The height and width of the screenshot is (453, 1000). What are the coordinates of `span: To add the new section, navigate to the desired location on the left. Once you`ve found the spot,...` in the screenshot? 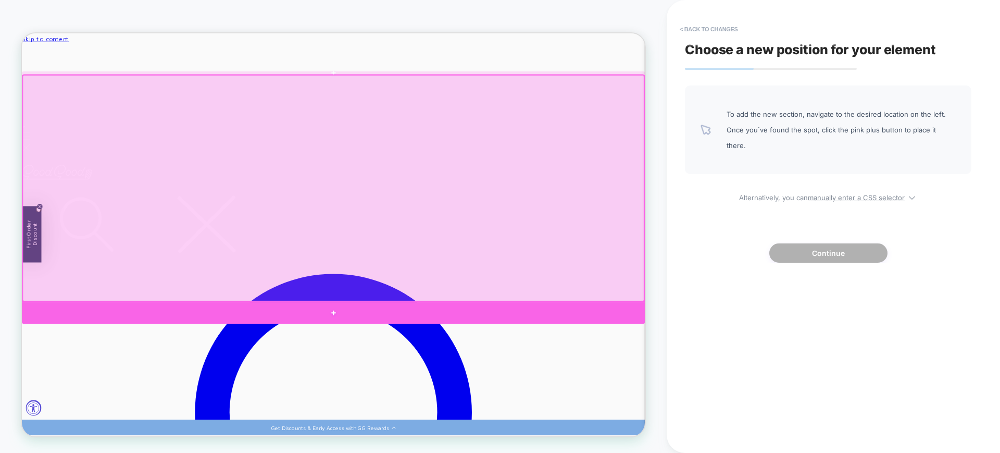 It's located at (841, 130).